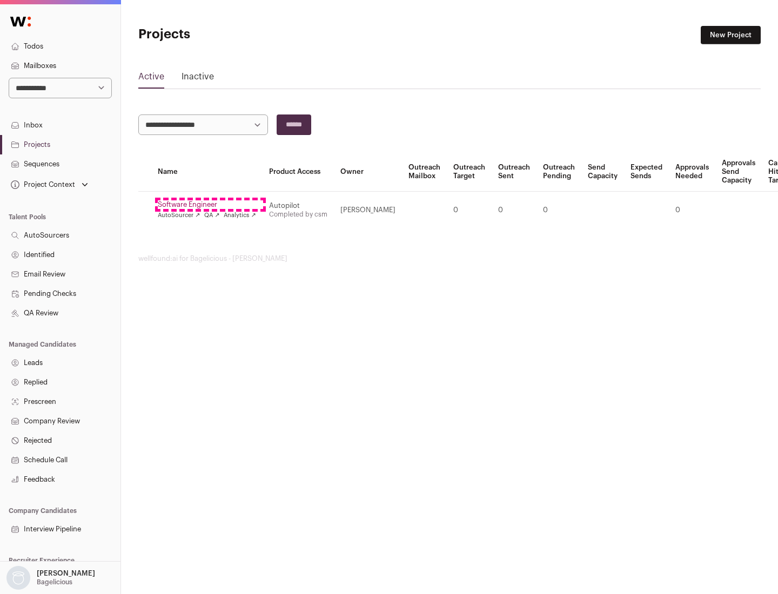 This screenshot has height=594, width=778. Describe the element at coordinates (55, 582) in the screenshot. I see `p: Bagelicious` at that location.